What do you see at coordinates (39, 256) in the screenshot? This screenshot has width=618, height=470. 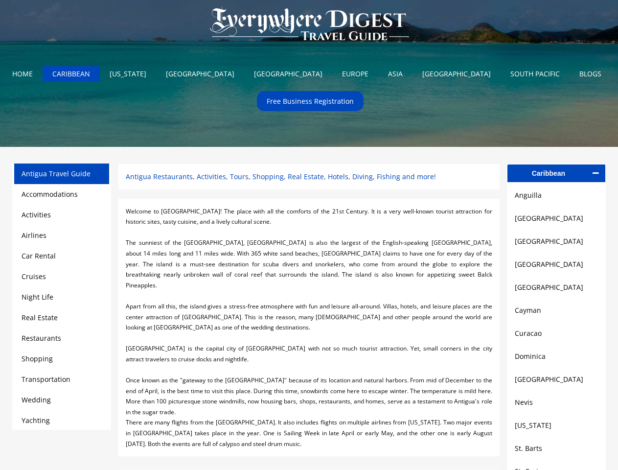 I see `a: Car Rental` at bounding box center [39, 256].